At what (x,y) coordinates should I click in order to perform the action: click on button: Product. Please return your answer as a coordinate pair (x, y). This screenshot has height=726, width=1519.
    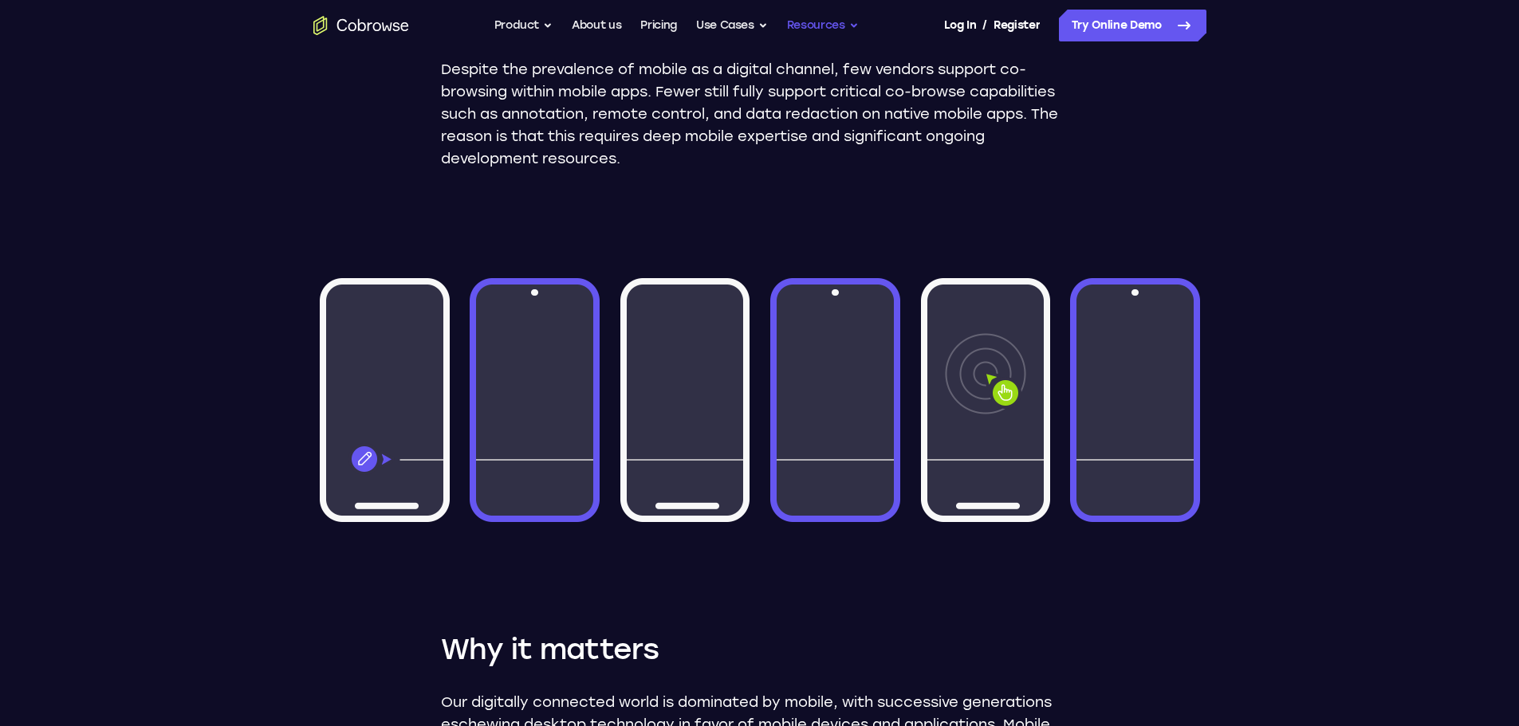
    Looking at the image, I should click on (524, 26).